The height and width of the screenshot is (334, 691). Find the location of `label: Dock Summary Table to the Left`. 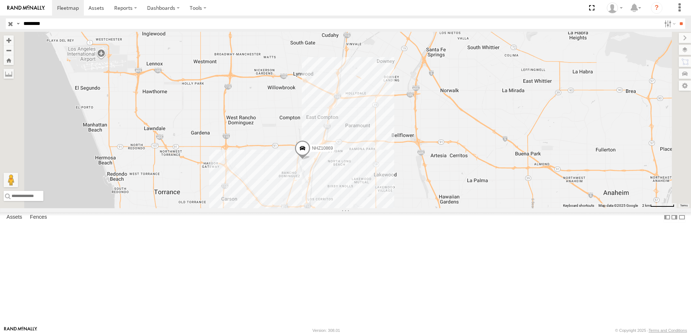

label: Dock Summary Table to the Left is located at coordinates (667, 217).